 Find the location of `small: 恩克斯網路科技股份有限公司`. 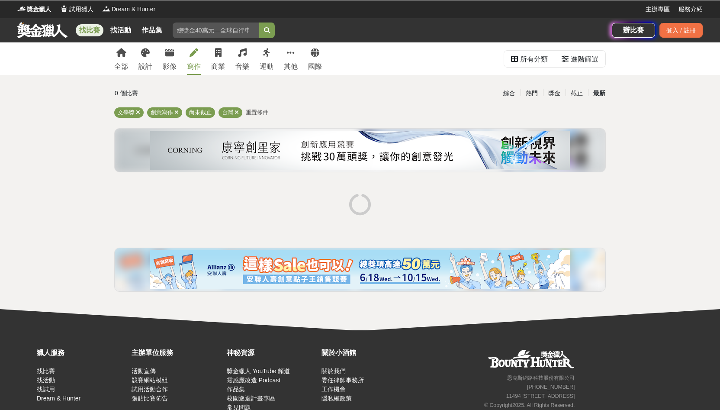

small: 恩克斯網路科技股份有限公司 is located at coordinates (541, 378).